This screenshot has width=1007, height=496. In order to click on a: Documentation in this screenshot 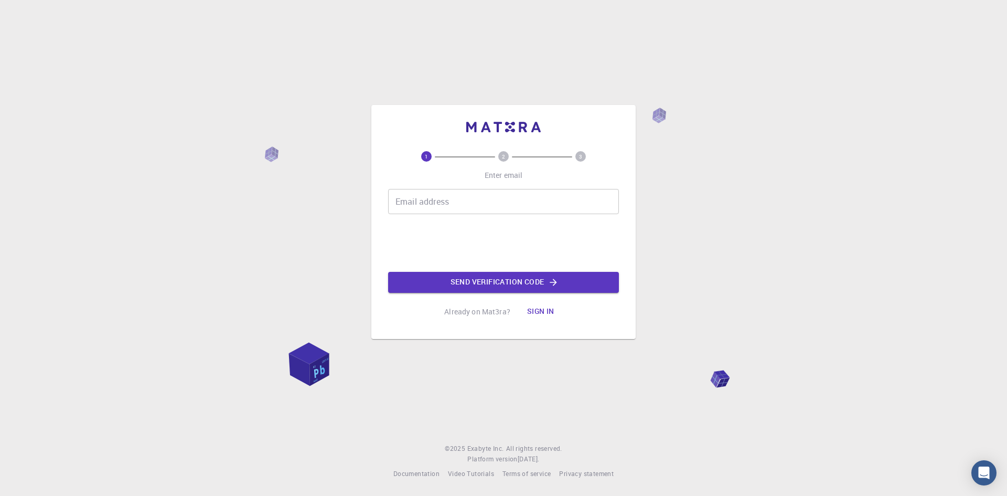, I will do `click(416, 474)`.